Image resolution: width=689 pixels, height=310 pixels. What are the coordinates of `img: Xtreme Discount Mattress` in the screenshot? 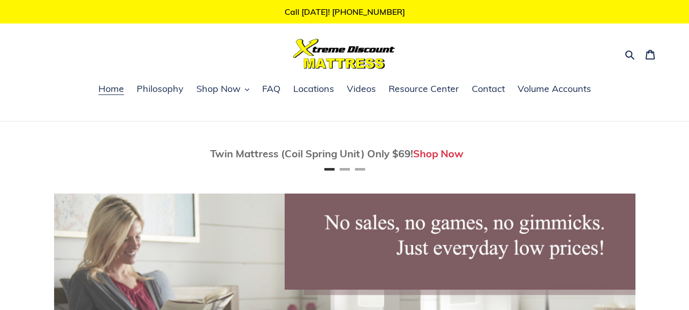 It's located at (344, 54).